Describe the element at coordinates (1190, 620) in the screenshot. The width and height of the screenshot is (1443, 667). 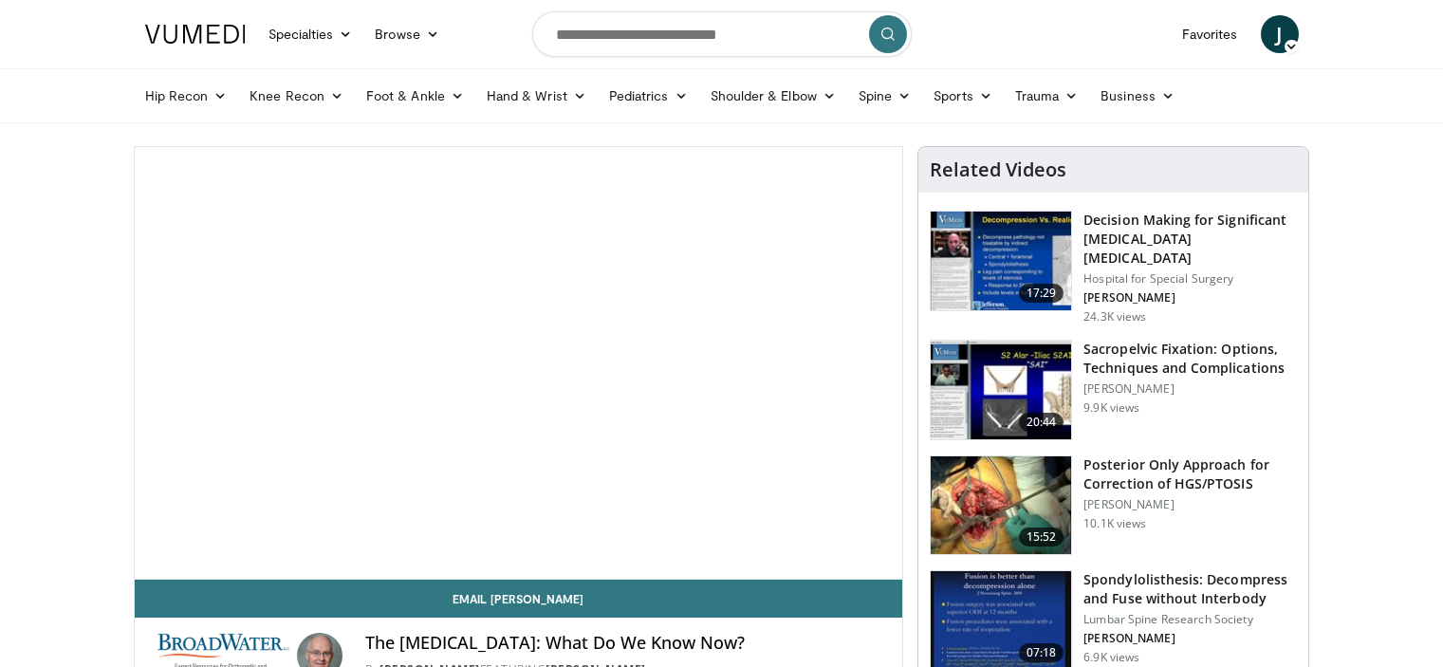
I see `p: Lumbar Spine Research Society` at that location.